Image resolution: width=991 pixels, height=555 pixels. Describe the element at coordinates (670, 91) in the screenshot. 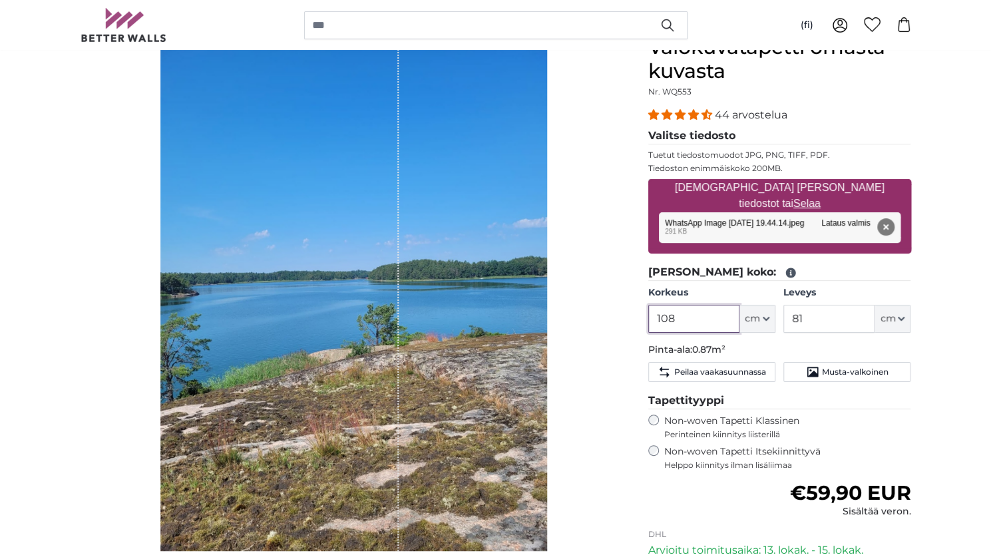

I see `span: Nr. WQ553` at that location.